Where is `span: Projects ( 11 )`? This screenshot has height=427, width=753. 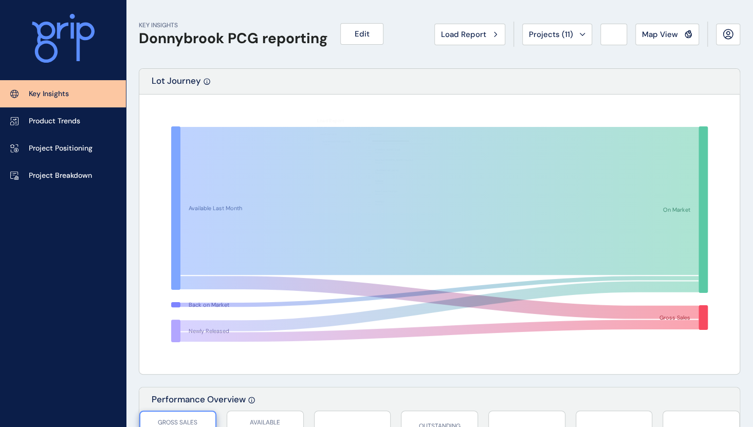 span: Projects ( 11 ) is located at coordinates (551, 34).